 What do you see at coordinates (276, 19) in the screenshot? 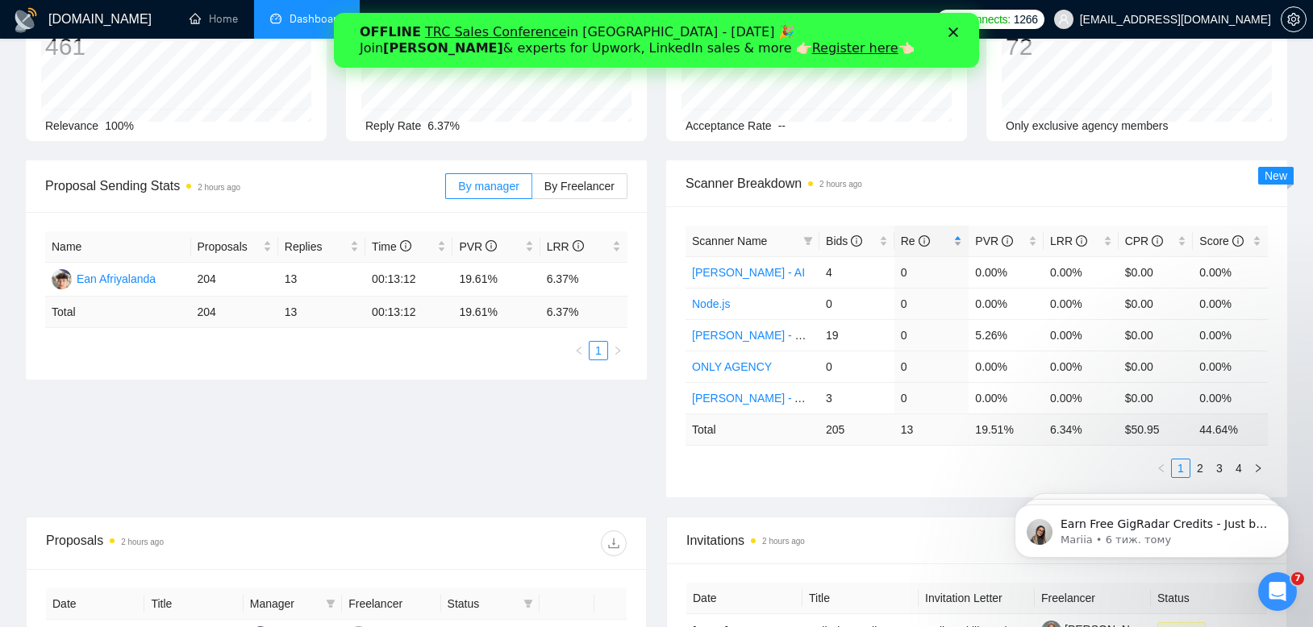
I see `span: dashboard` at bounding box center [276, 19].